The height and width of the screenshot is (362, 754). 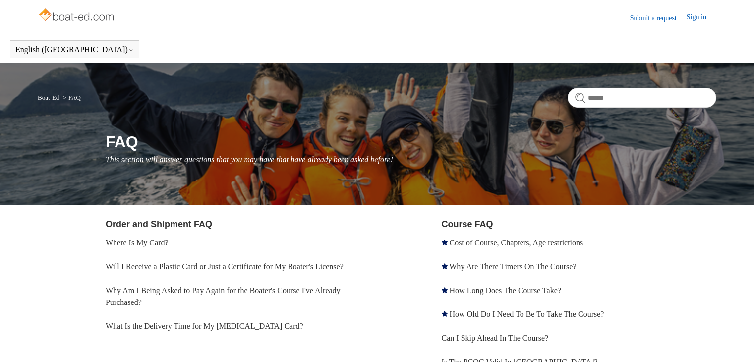 What do you see at coordinates (411, 142) in the screenshot?
I see `h1: FAQ` at bounding box center [411, 142].